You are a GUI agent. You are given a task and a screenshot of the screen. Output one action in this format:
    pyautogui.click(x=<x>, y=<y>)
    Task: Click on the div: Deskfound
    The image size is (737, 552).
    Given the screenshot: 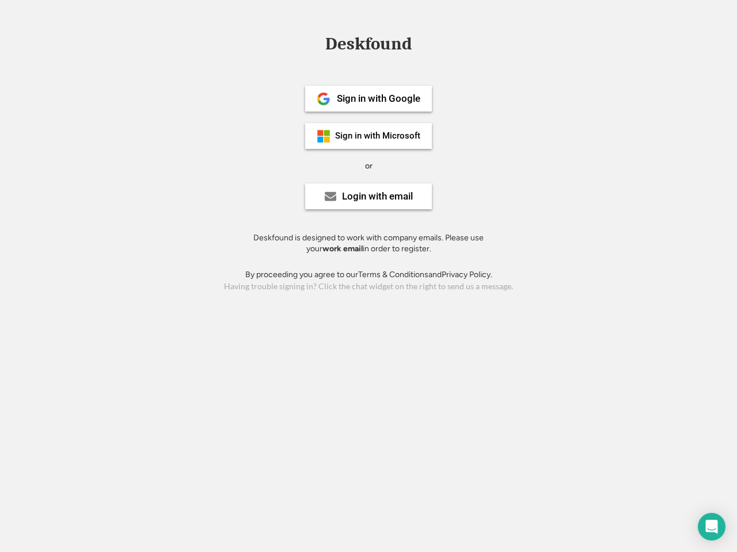 What is the action you would take?
    pyautogui.click(x=368, y=44)
    